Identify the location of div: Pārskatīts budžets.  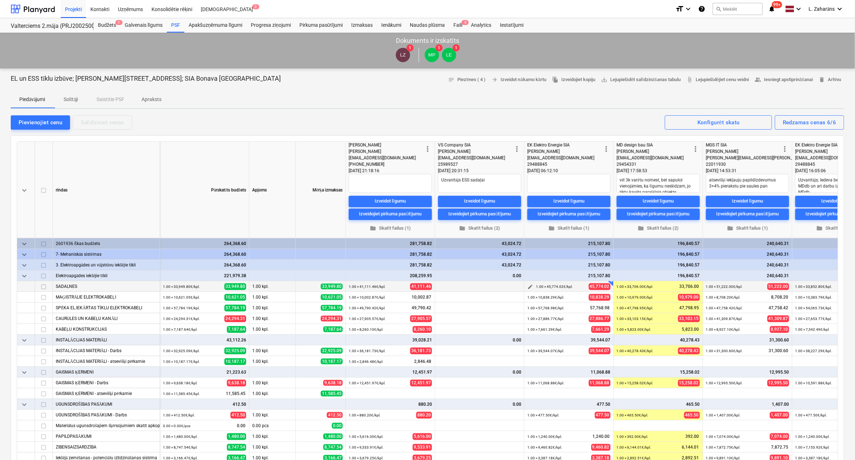
(205, 190).